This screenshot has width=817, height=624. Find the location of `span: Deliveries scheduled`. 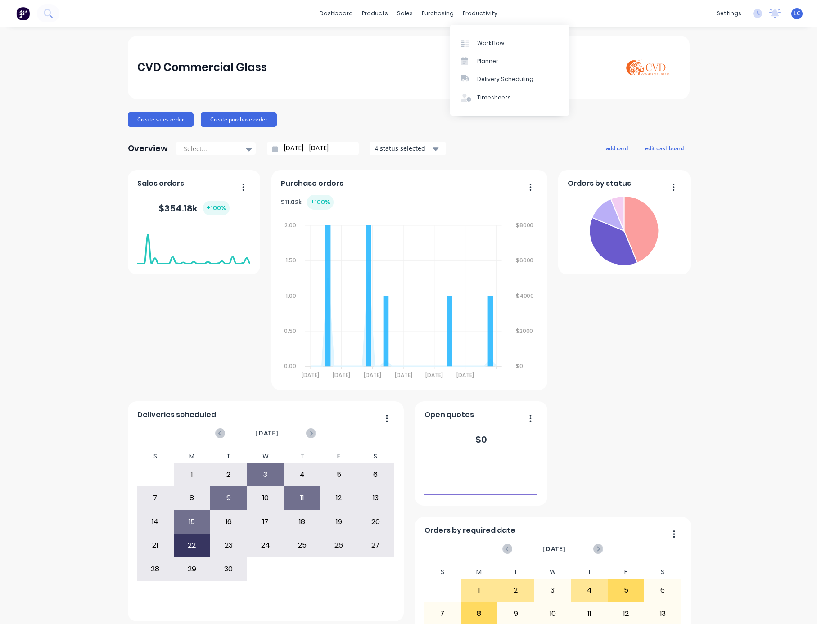

span: Deliveries scheduled is located at coordinates (176, 415).